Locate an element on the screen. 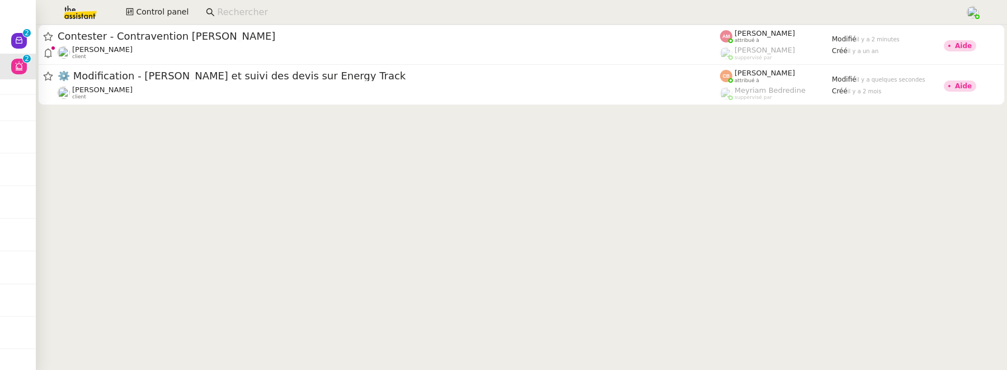 The image size is (1007, 370). span: Meyriam Bedredine is located at coordinates (769, 90).